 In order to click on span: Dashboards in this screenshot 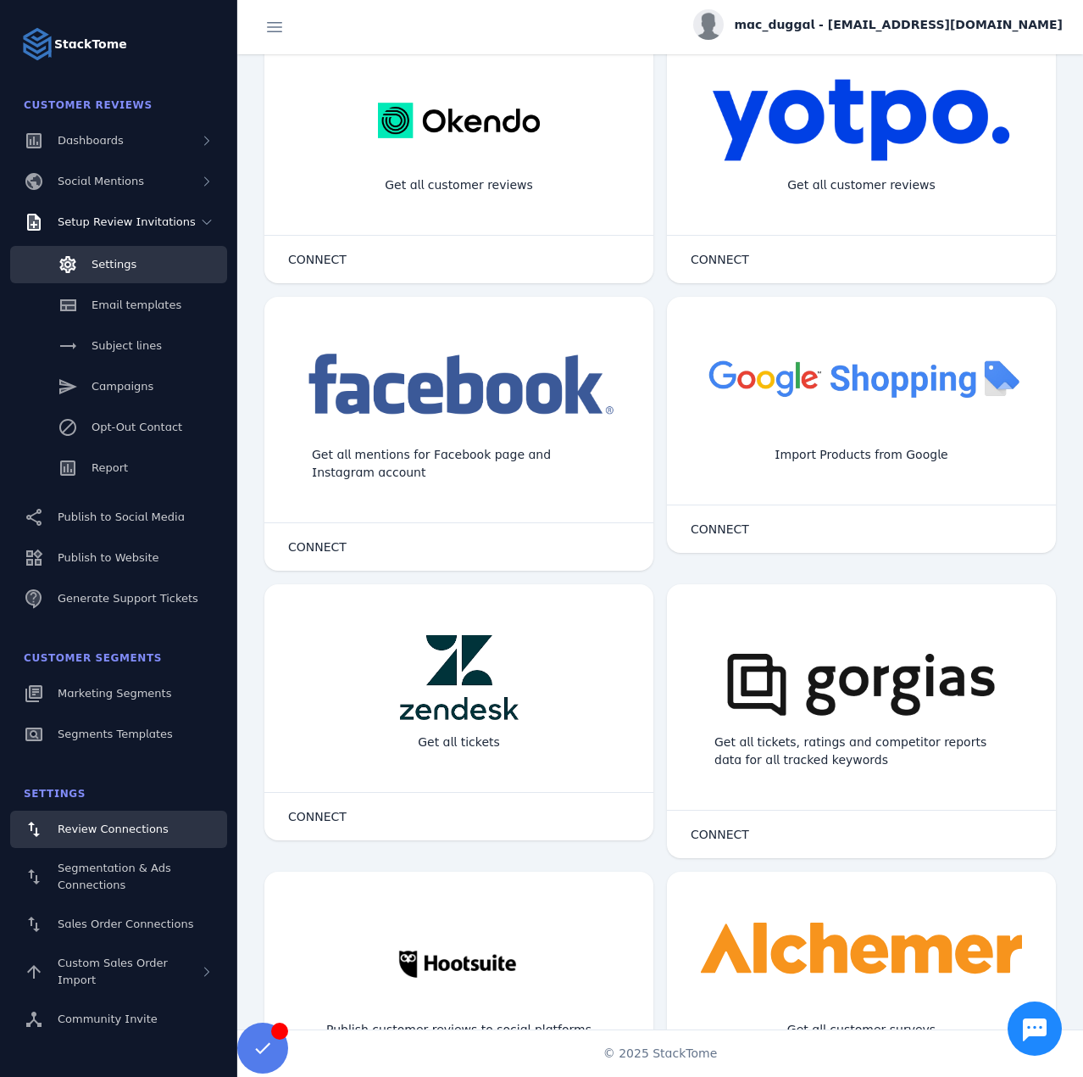, I will do `click(91, 140)`.